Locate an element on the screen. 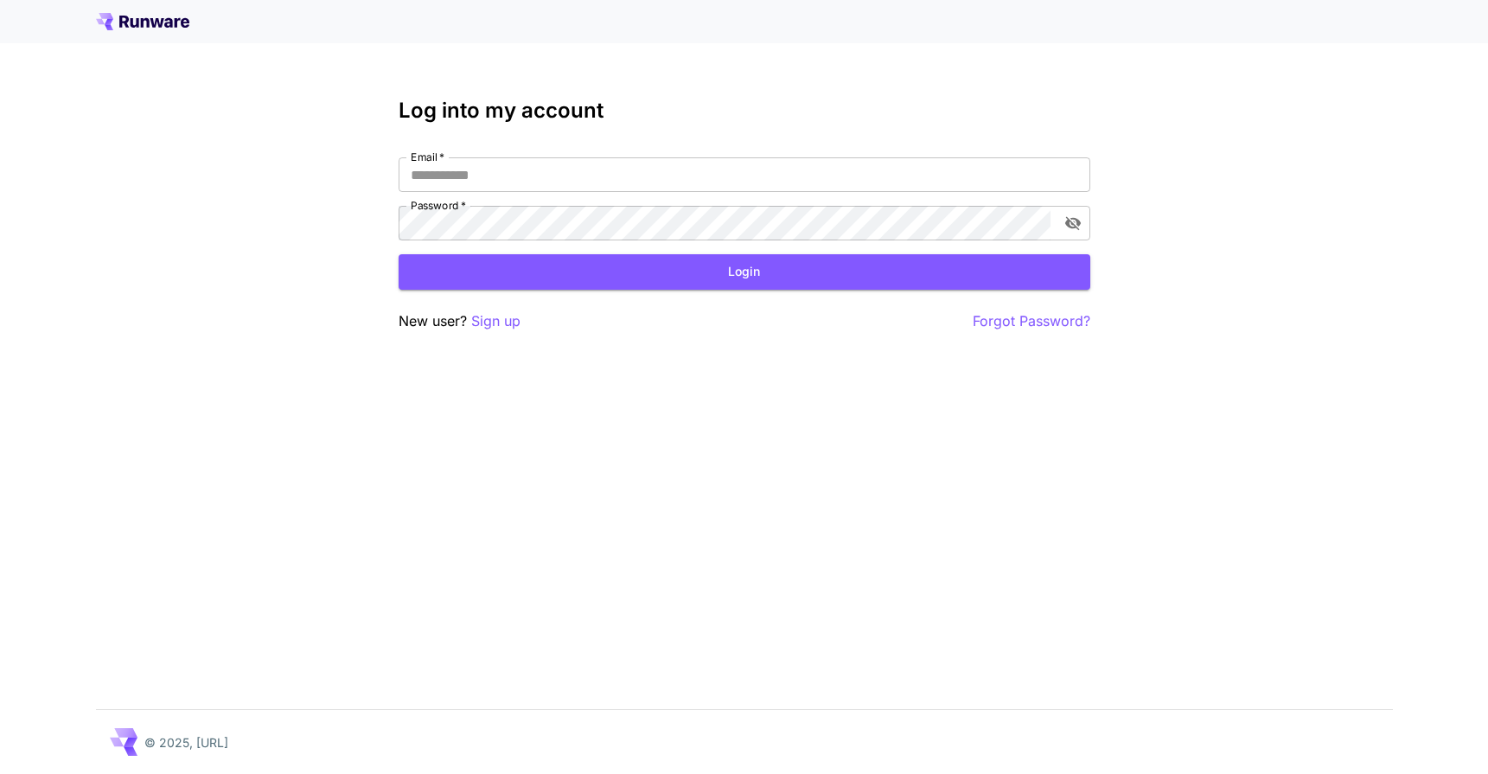 This screenshot has width=1488, height=774. button: Forgot Password? is located at coordinates (1031, 321).